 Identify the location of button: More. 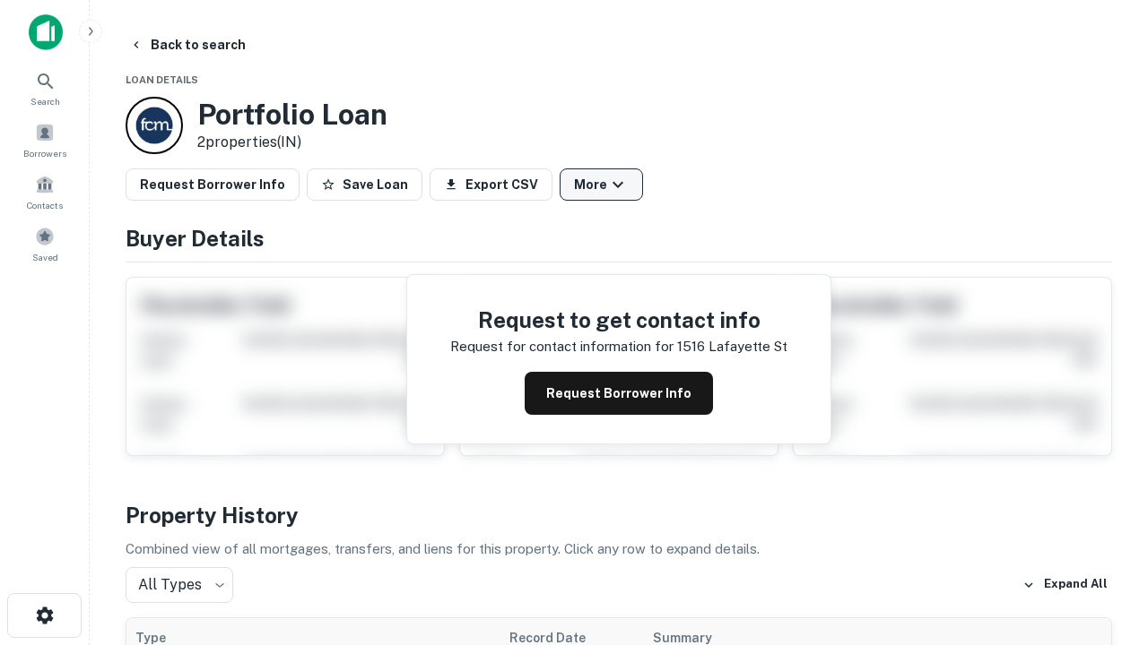
(601, 185).